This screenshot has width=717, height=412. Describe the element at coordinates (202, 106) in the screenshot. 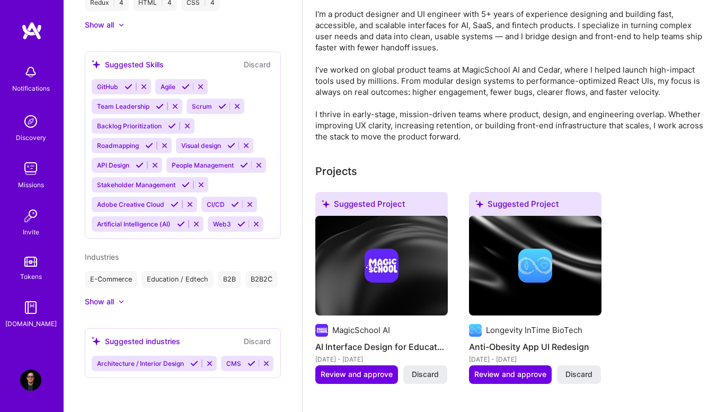

I see `span: Scrum` at that location.